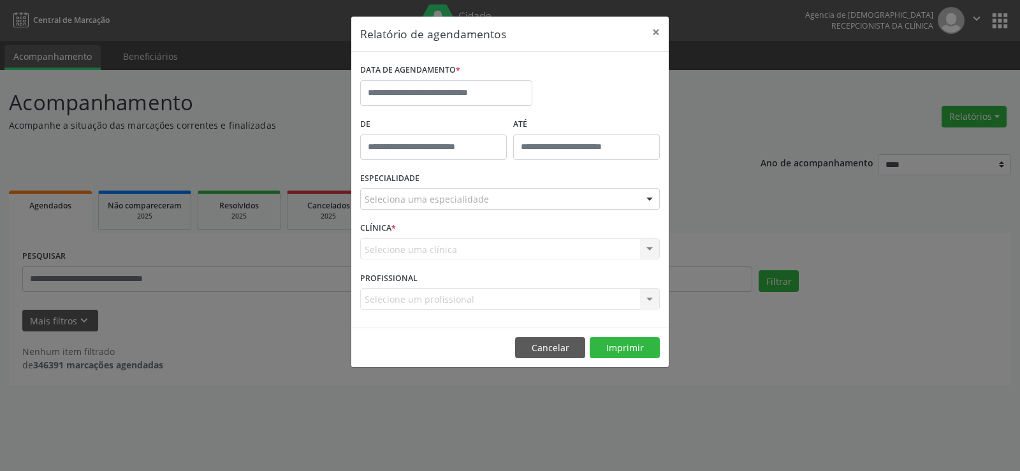  What do you see at coordinates (550, 348) in the screenshot?
I see `button: Cancelar` at bounding box center [550, 348].